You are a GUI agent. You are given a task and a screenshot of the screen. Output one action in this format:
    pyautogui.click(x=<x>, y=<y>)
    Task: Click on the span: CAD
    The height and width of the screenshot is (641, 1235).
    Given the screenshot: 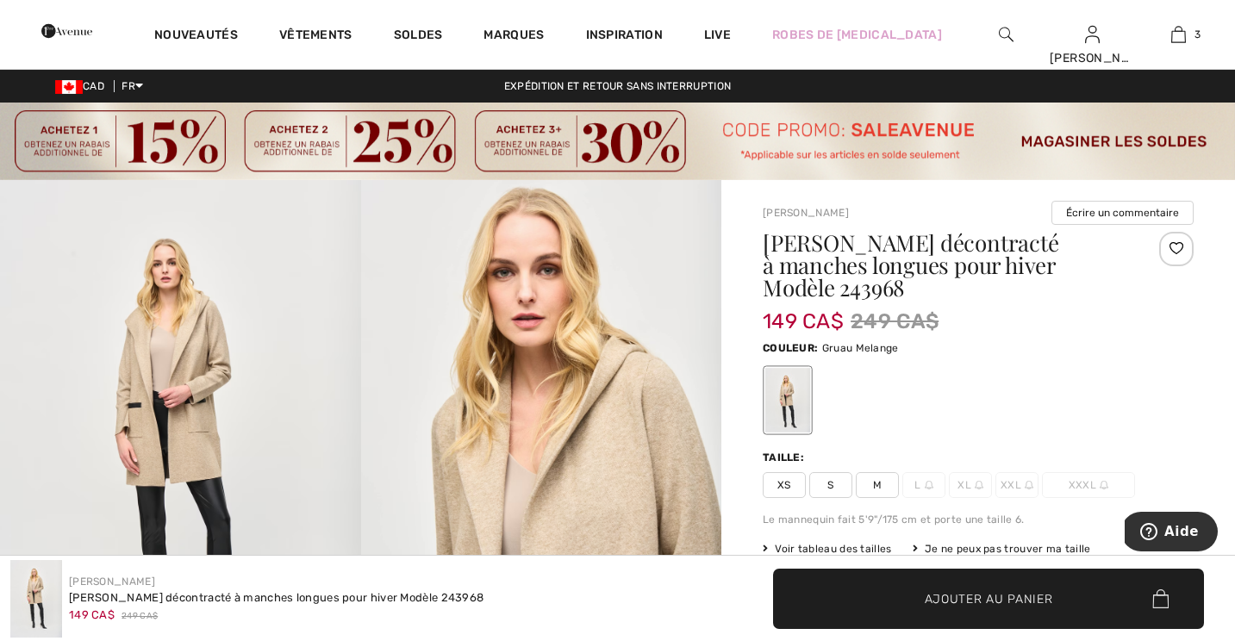 What is the action you would take?
    pyautogui.click(x=83, y=86)
    